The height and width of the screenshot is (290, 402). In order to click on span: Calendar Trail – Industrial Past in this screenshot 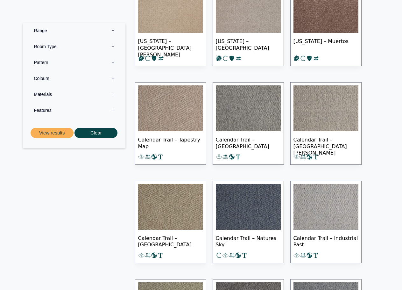, I will do `click(326, 241)`.